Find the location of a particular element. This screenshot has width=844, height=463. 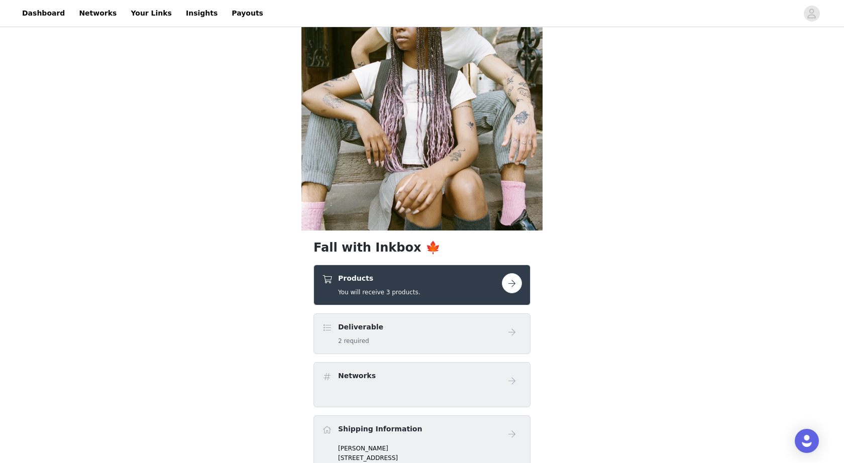

h4: Networks is located at coordinates (357, 376).